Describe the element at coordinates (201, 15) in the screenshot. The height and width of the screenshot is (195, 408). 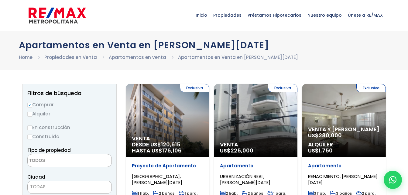
I see `span: Inicio` at that location.